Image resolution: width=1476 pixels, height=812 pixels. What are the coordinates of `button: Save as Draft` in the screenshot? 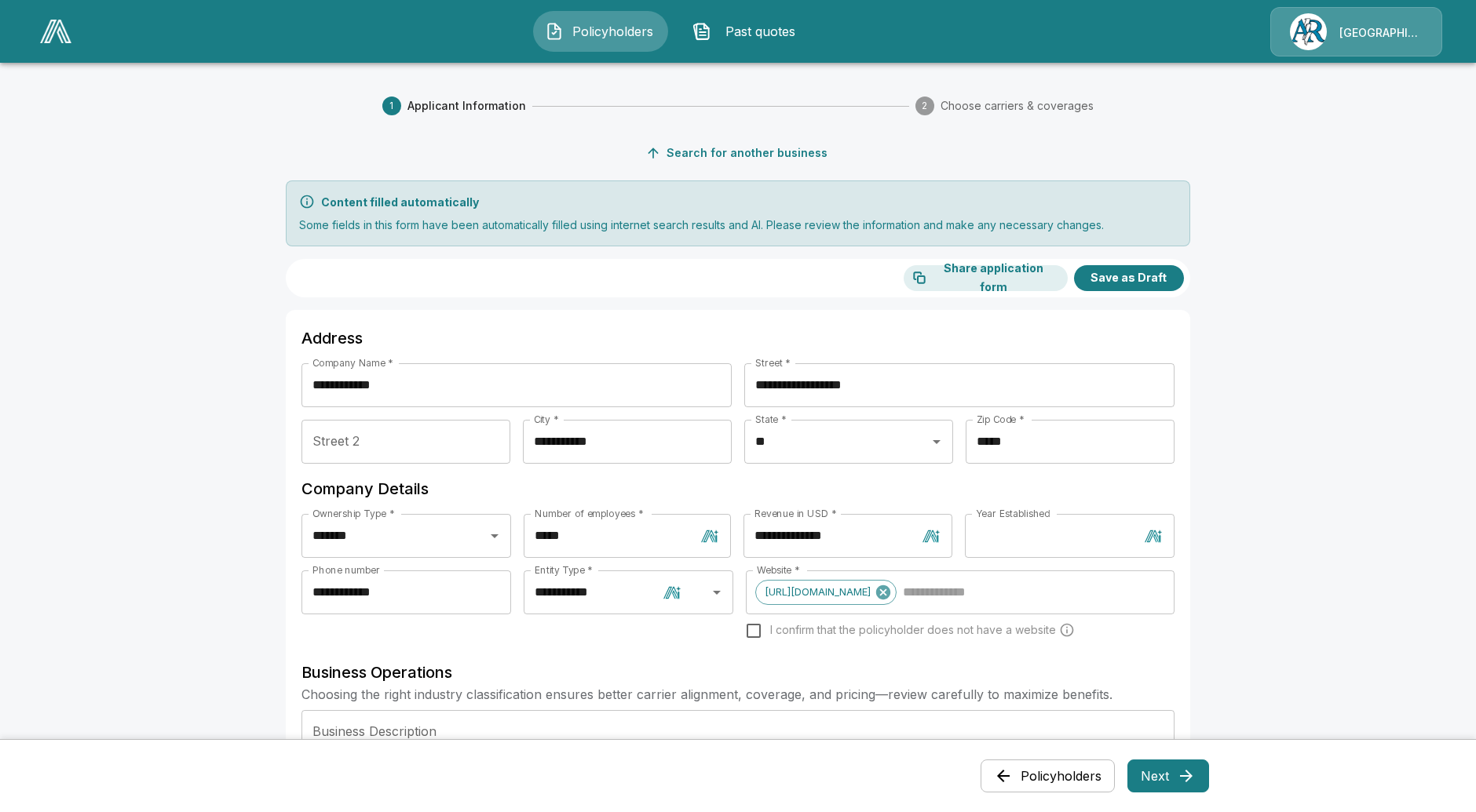 It's located at (1129, 278).